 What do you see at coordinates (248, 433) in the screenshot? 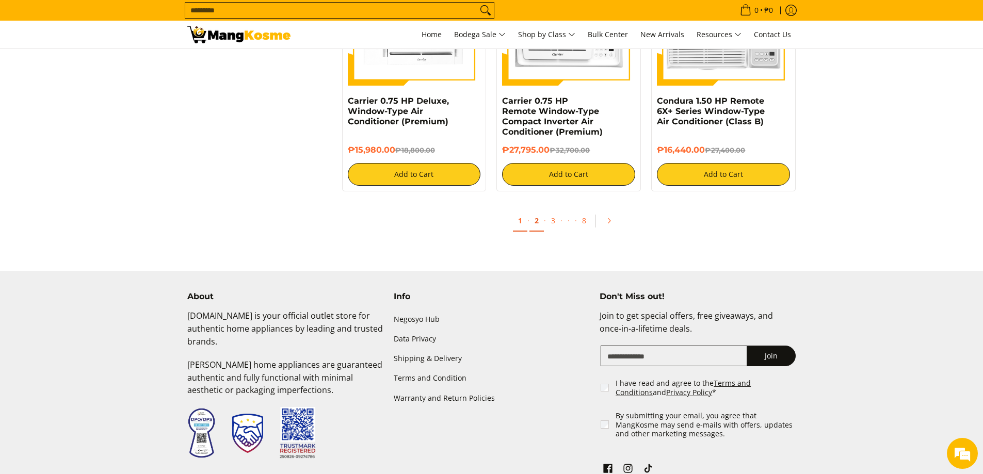
I see `img: Trustmark Seal` at bounding box center [248, 433].